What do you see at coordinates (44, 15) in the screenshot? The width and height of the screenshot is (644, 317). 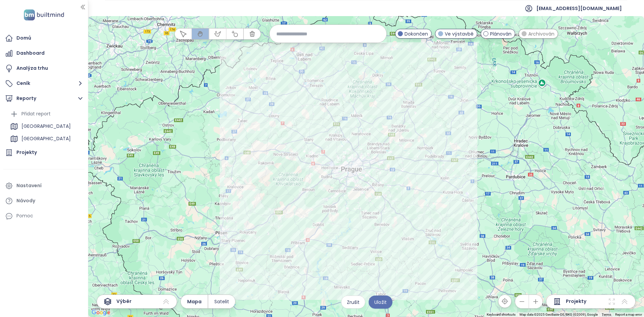 I see `img: logo` at bounding box center [44, 15].